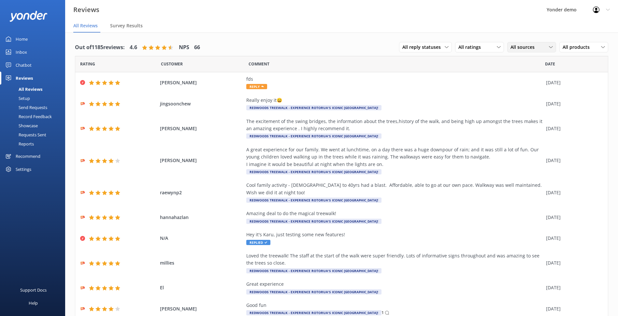 The width and height of the screenshot is (618, 316). I want to click on div: Help, so click(33, 303).